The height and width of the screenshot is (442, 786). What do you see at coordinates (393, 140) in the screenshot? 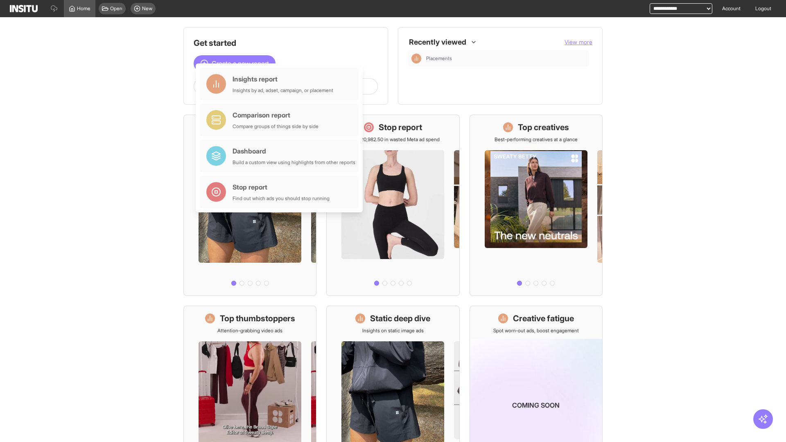
I see `p: Save £20,982.50 in wasted Meta ad spend` at bounding box center [393, 140].